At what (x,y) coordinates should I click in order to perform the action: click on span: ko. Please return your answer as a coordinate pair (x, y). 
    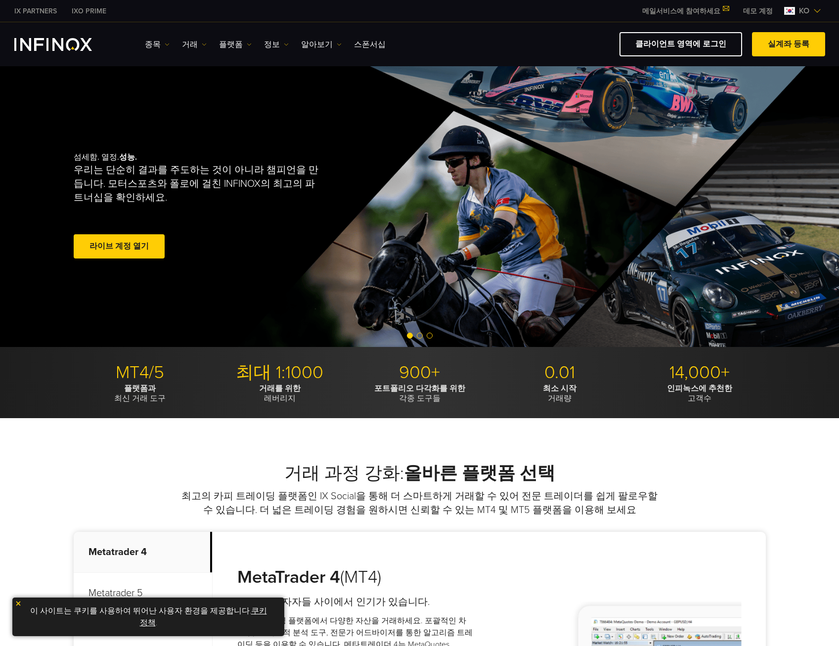
    Looking at the image, I should click on (804, 11).